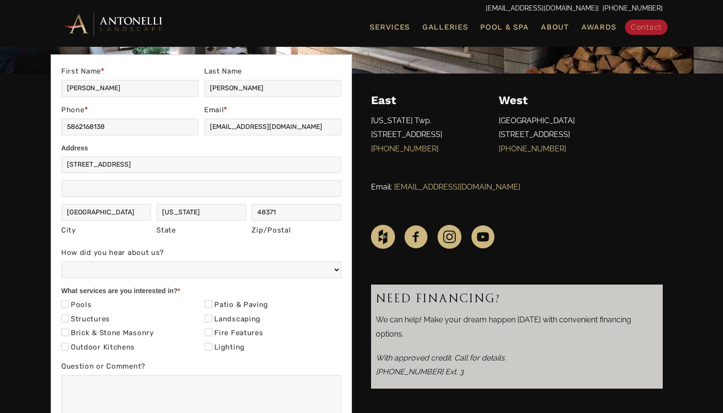 Image resolution: width=723 pixels, height=413 pixels. What do you see at coordinates (236, 305) in the screenshot?
I see `label: Patio & Paving` at bounding box center [236, 305].